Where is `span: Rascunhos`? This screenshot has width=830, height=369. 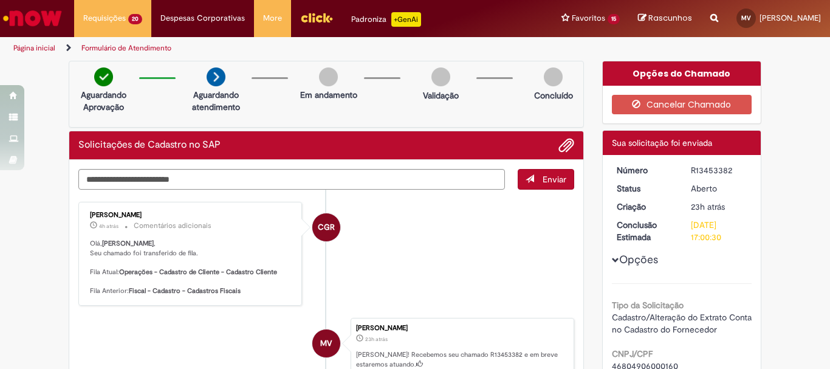
span: Rascunhos is located at coordinates (670, 18).